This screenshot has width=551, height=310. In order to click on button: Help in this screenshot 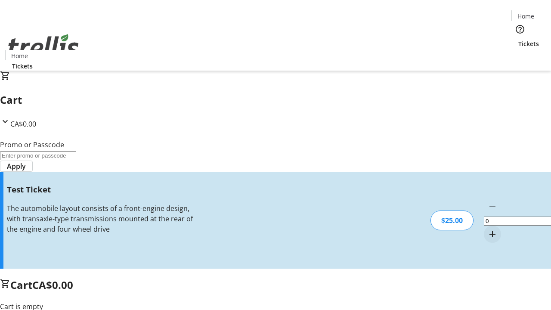, I will do `click(520, 29)`.